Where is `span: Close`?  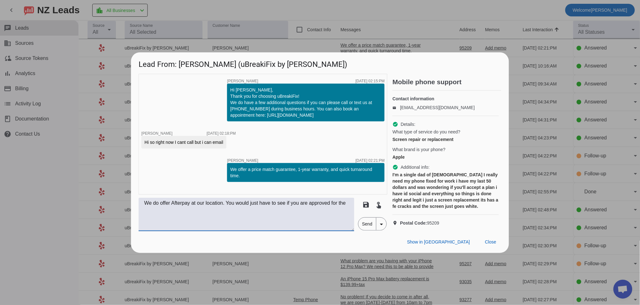
span: Close is located at coordinates (491, 242).